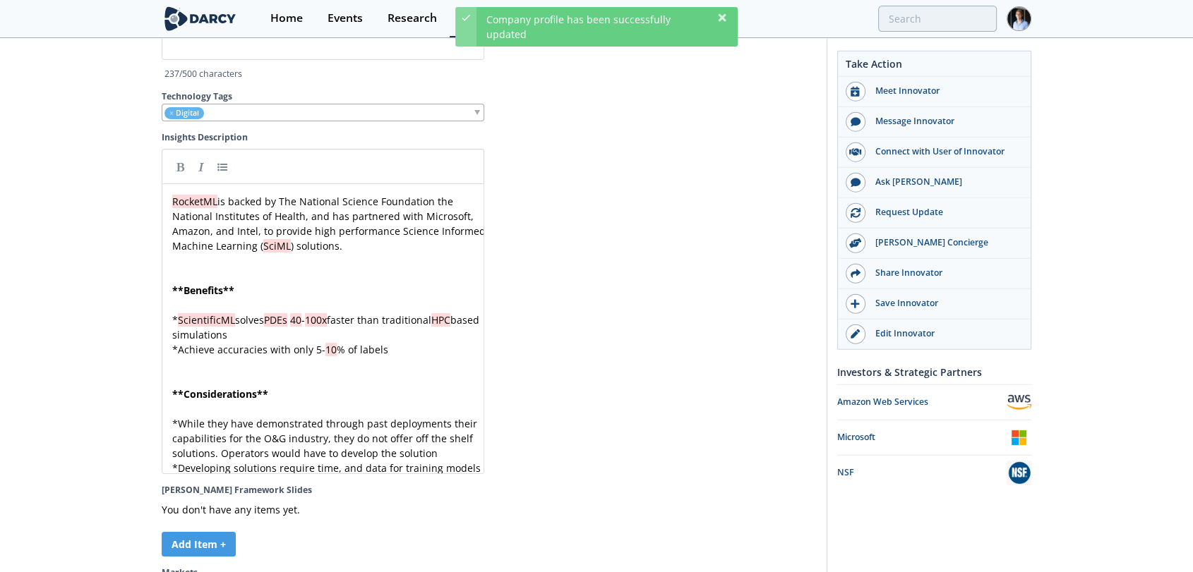 This screenshot has width=1193, height=572. Describe the element at coordinates (489, 138) in the screenshot. I see `label: Insights Description` at that location.